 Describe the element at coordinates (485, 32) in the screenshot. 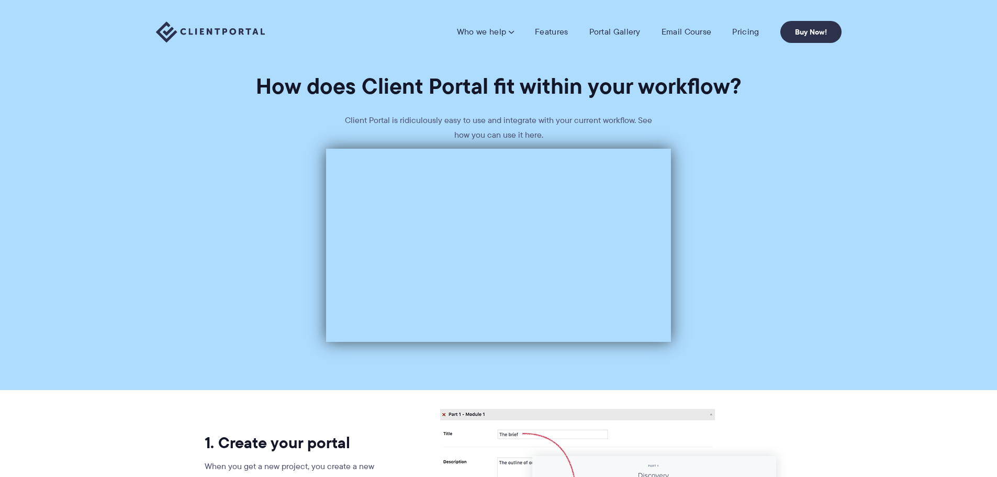

I see `a: Who we help` at that location.